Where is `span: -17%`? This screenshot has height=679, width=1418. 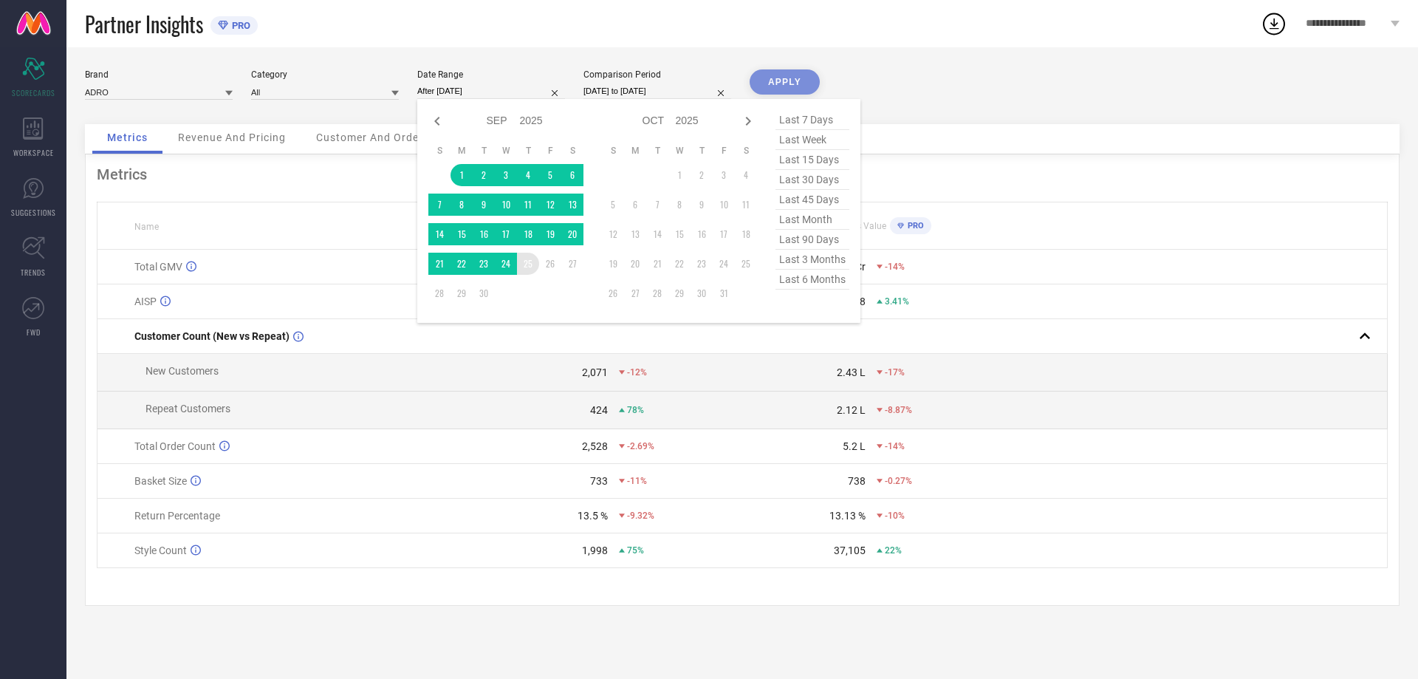 span: -17% is located at coordinates (895, 372).